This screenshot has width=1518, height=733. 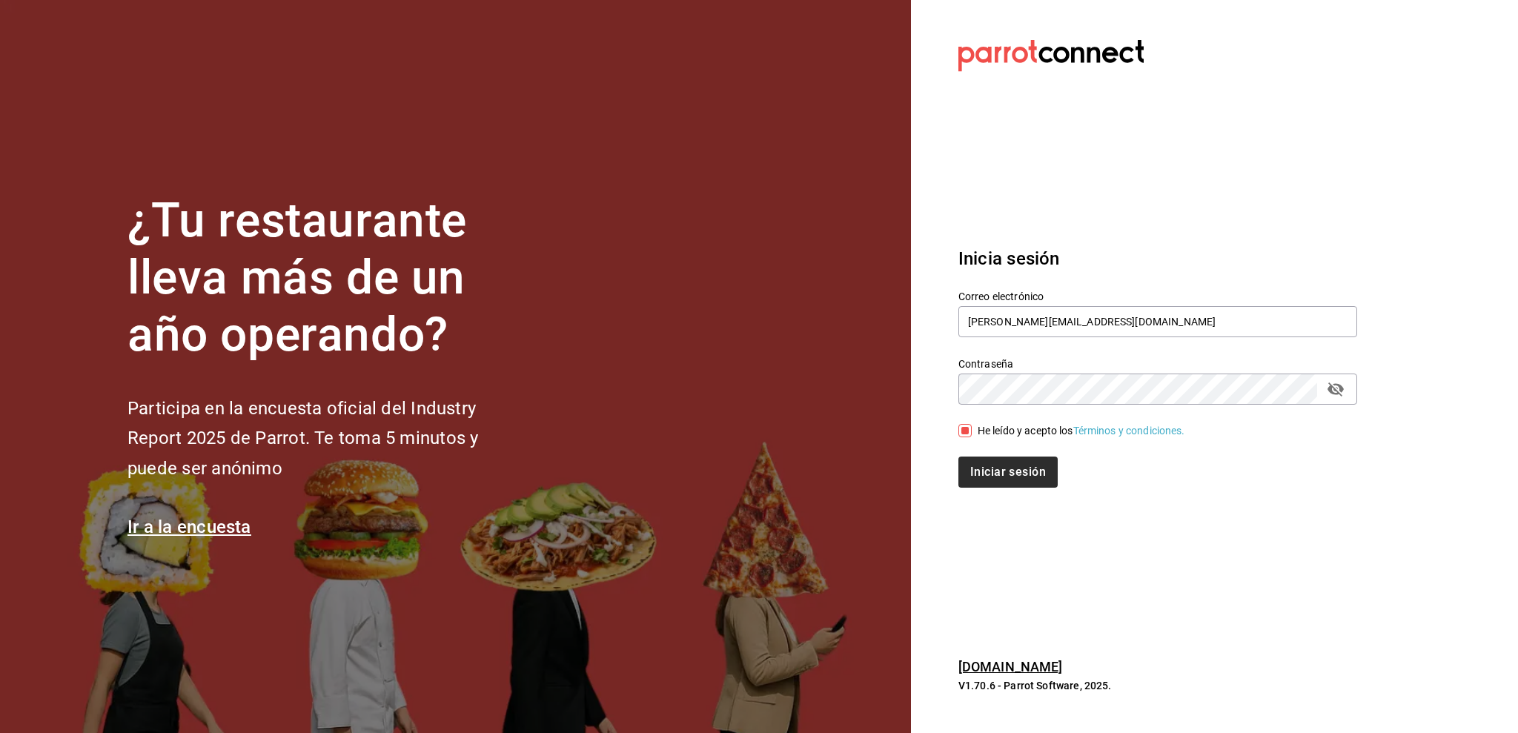 What do you see at coordinates (1158, 297) in the screenshot?
I see `label: Correo electrónico` at bounding box center [1158, 297].